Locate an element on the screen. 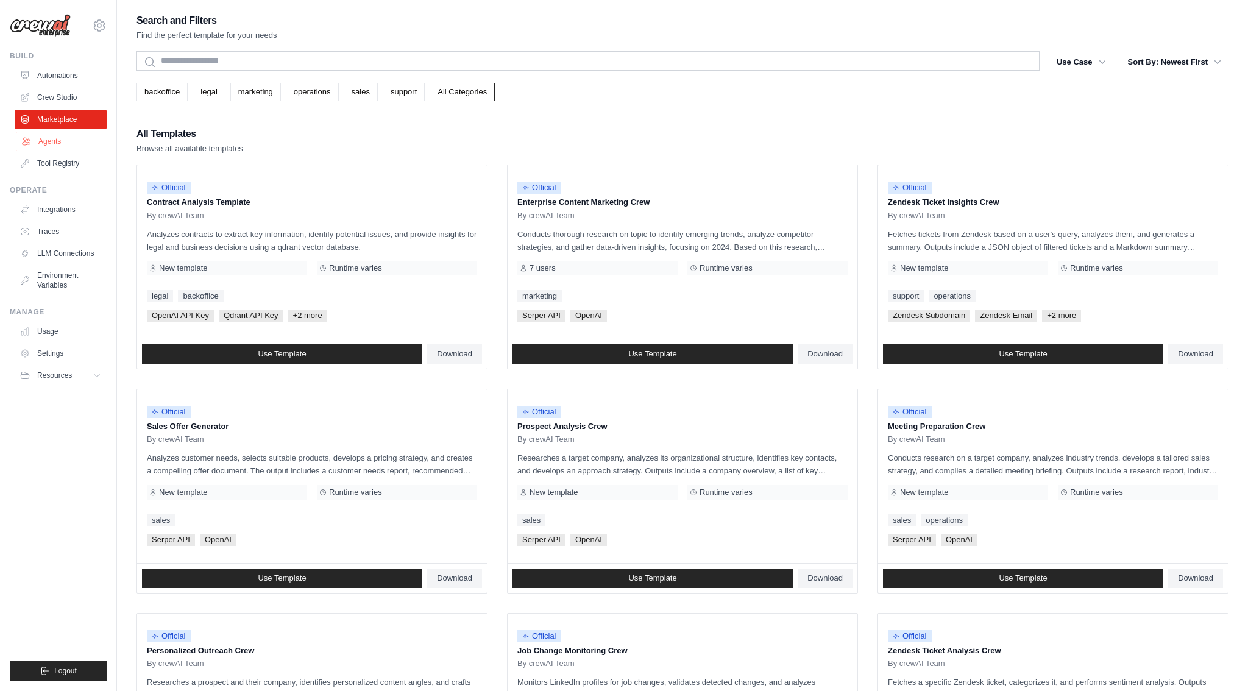 The width and height of the screenshot is (1248, 691). a: Usage is located at coordinates (60, 332).